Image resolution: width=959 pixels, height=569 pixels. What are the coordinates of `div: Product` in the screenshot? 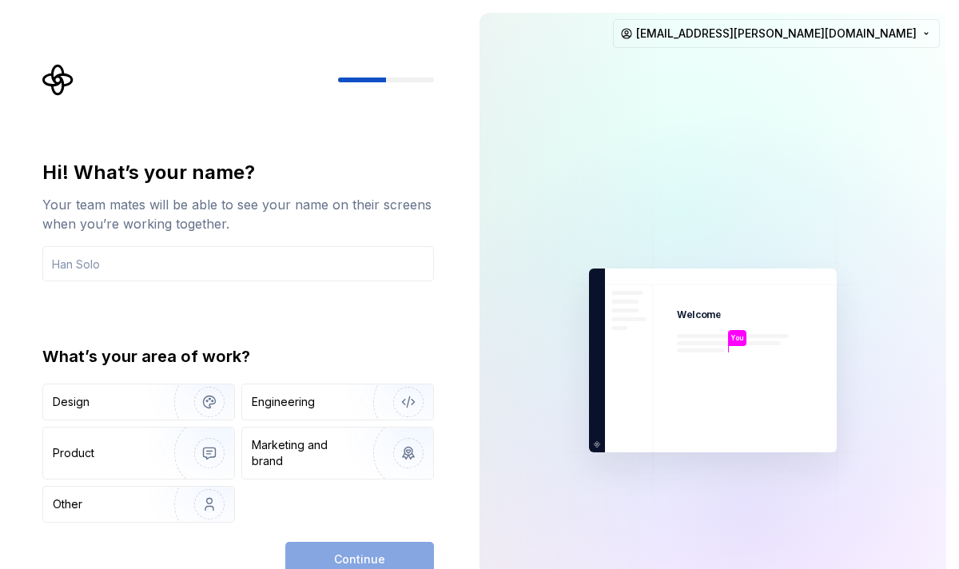 It's located at (74, 453).